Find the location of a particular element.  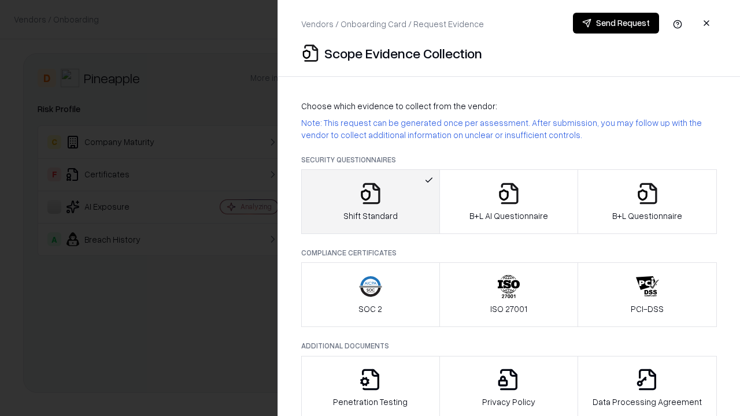

p: Compliance Certificates is located at coordinates (508, 253).